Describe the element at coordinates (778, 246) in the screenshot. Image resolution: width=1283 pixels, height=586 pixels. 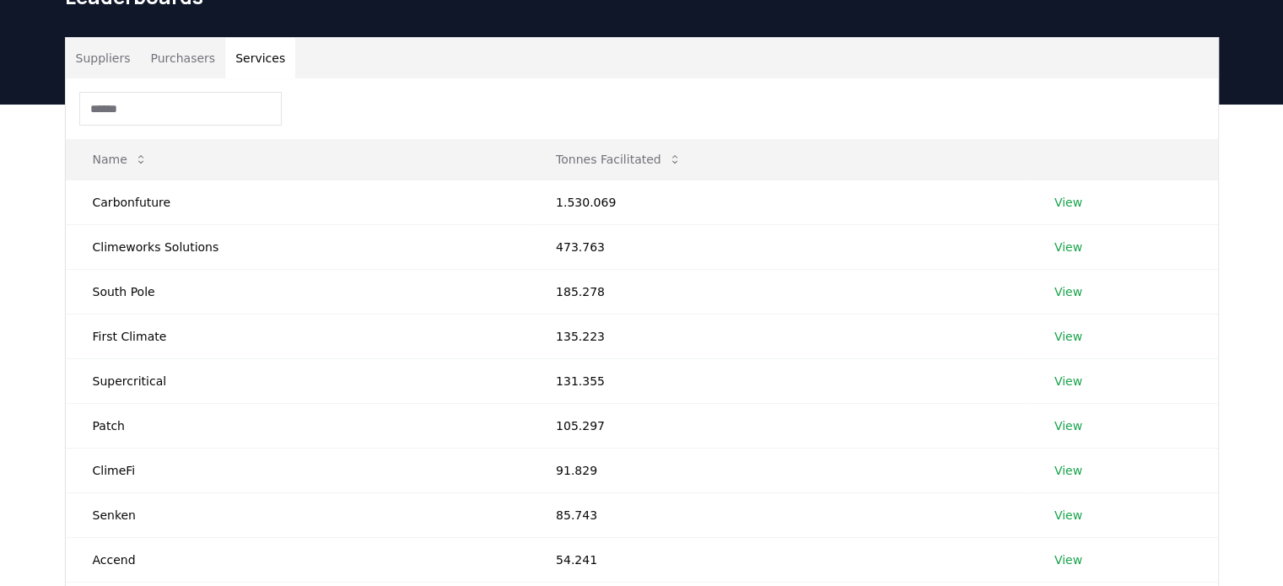
I see `td: 473.763` at that location.